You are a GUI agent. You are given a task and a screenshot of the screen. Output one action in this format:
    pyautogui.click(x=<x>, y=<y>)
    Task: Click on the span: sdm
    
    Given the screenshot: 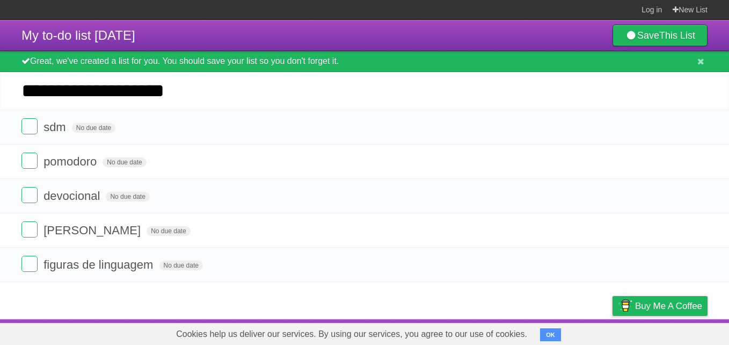 What is the action you would take?
    pyautogui.click(x=56, y=127)
    